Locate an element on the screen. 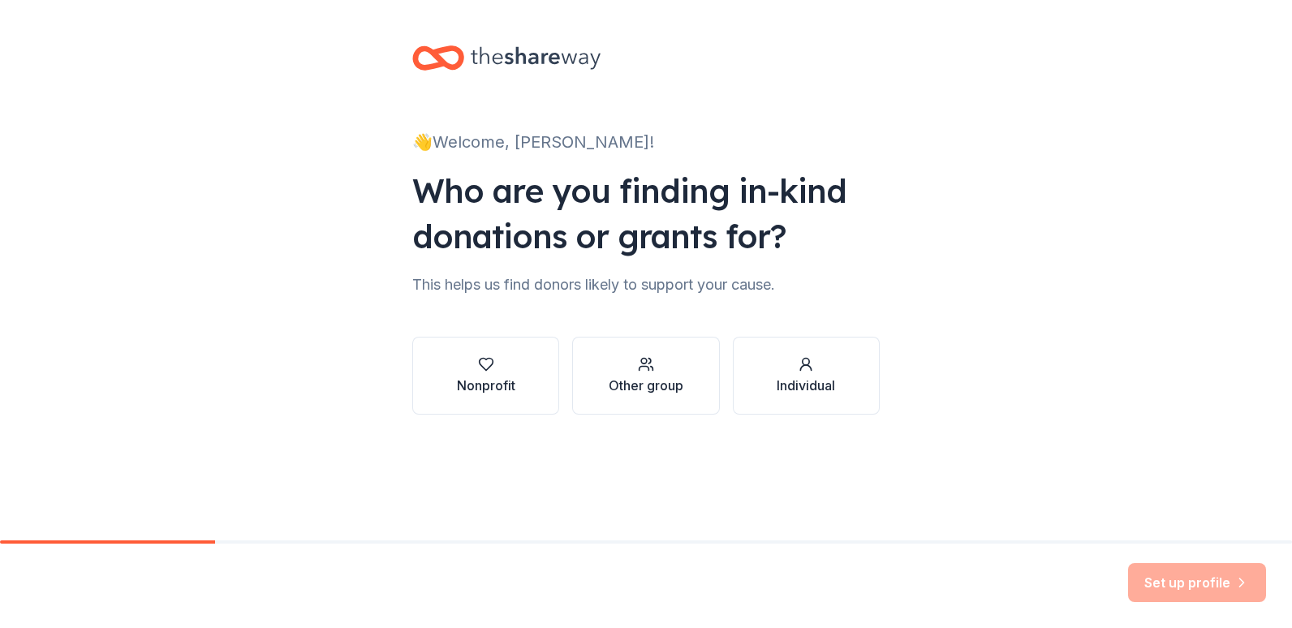 The height and width of the screenshot is (628, 1292). div: Other group is located at coordinates (646, 386).